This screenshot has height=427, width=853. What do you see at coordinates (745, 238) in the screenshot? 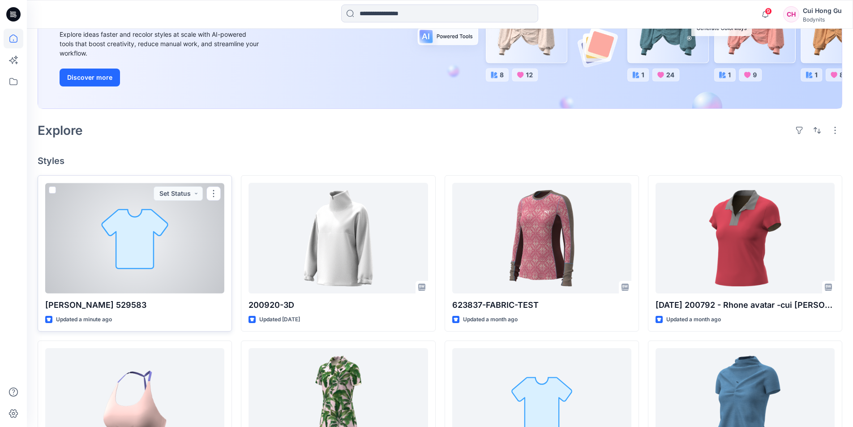
I see `a: 30 June 200792 - Rhone avatar -cui hong` at bounding box center [745, 238].